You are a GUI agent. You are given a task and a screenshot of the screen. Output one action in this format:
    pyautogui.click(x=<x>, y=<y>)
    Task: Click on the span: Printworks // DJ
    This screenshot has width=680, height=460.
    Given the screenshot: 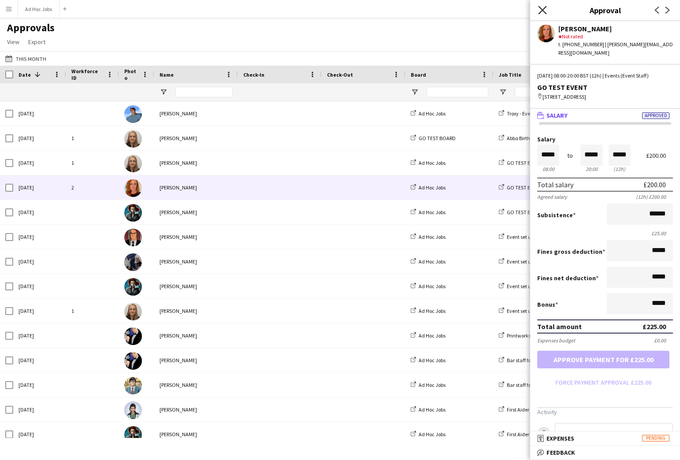 What is the action you would take?
    pyautogui.click(x=524, y=335)
    